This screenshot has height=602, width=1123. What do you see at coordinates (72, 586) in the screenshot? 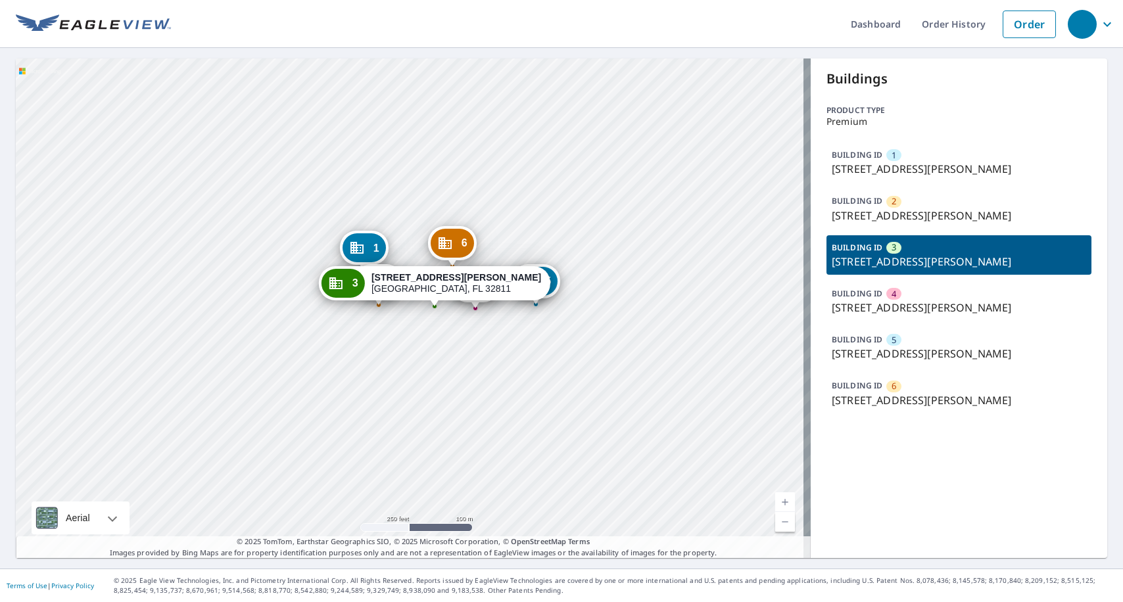
I see `a: Privacy Policy` at bounding box center [72, 586].